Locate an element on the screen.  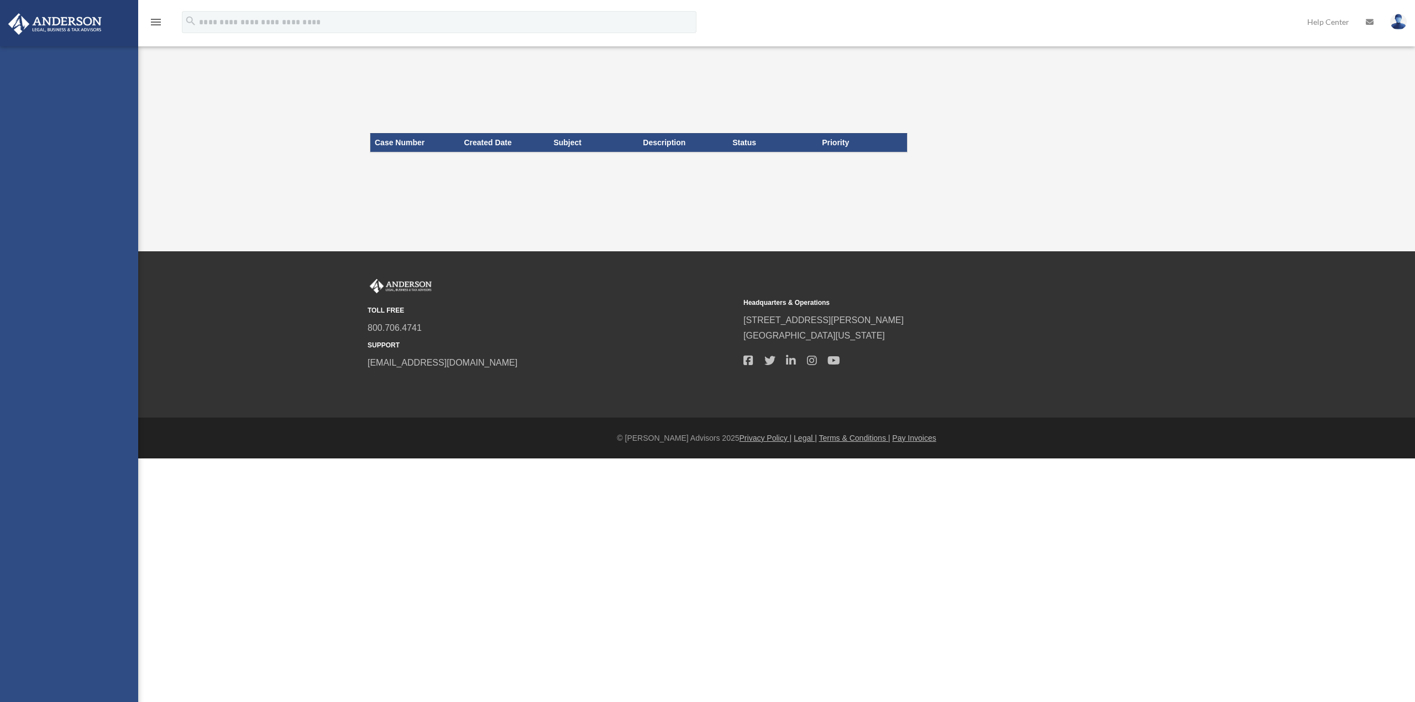
a: Privacy Policy | is located at coordinates (765, 438).